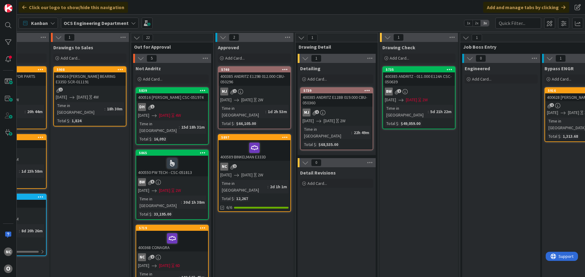  I want to click on div: 4W, so click(96, 97).